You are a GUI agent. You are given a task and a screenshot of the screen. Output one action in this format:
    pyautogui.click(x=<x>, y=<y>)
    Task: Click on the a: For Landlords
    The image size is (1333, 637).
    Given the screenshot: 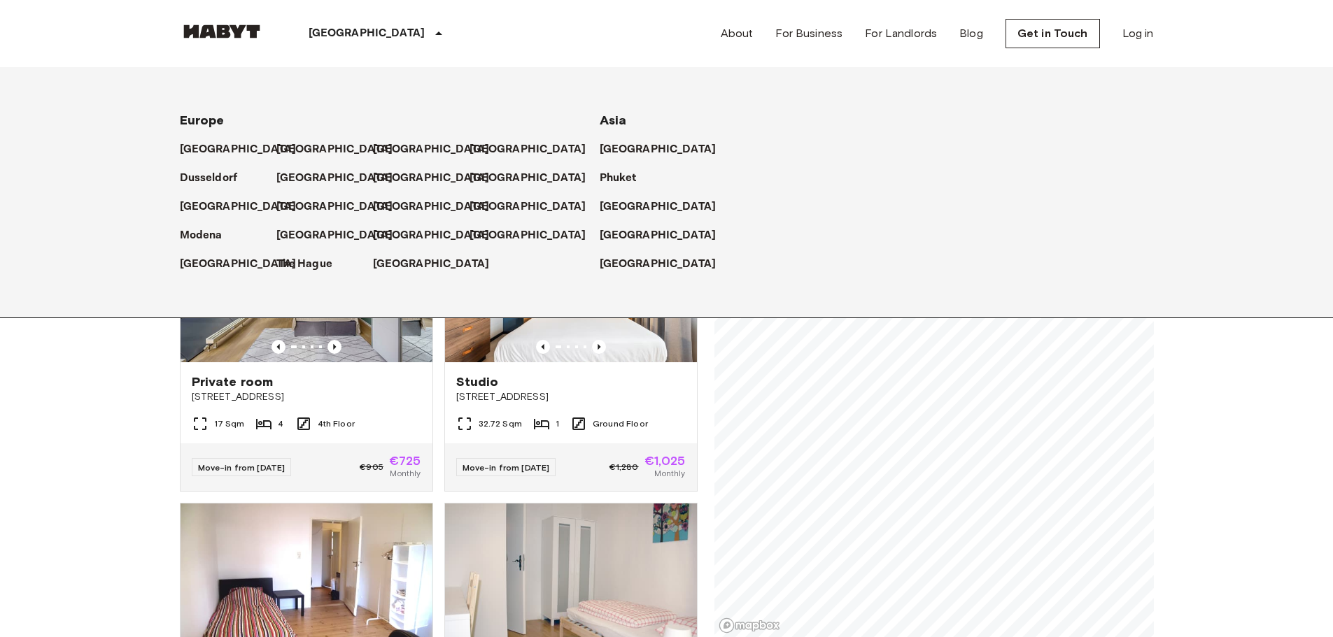 What is the action you would take?
    pyautogui.click(x=900, y=34)
    